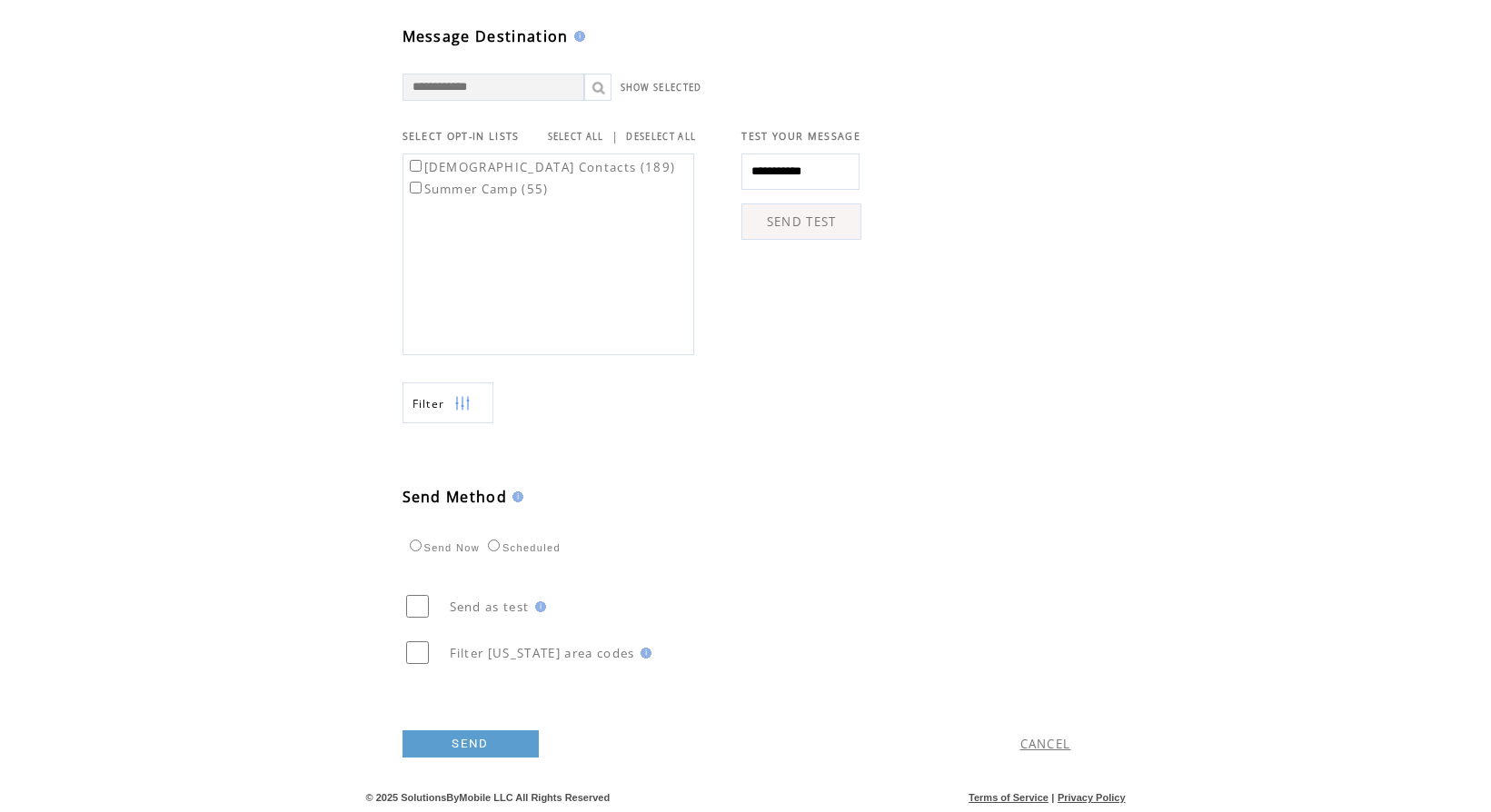 This screenshot has width=1491, height=812. What do you see at coordinates (800, 136) in the screenshot?
I see `span: TEST YOUR MESSAGE` at bounding box center [800, 136].